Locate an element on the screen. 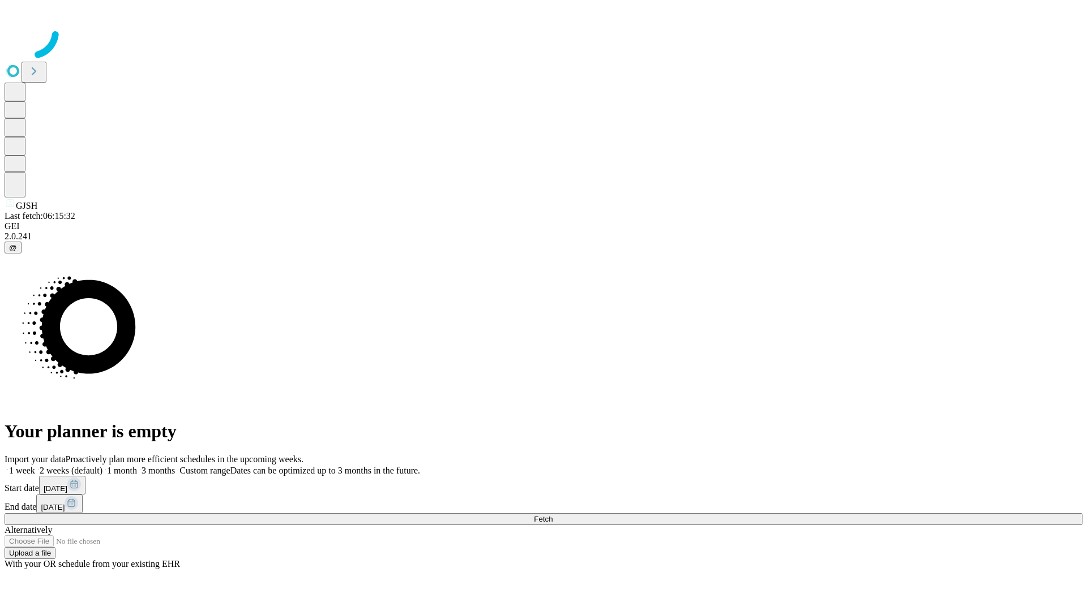 This screenshot has width=1087, height=611. div: End date is located at coordinates (543, 504).